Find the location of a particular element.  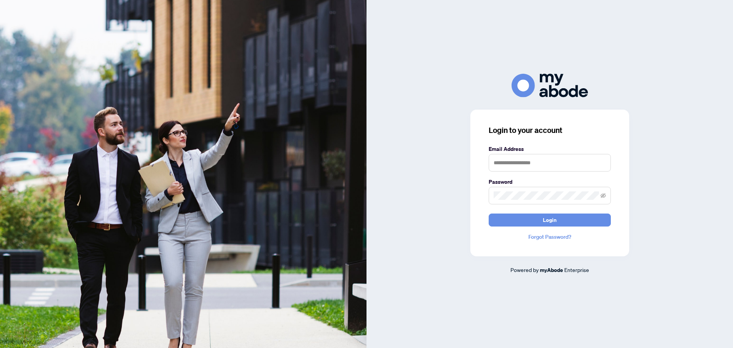

label: Password is located at coordinates (550, 182).